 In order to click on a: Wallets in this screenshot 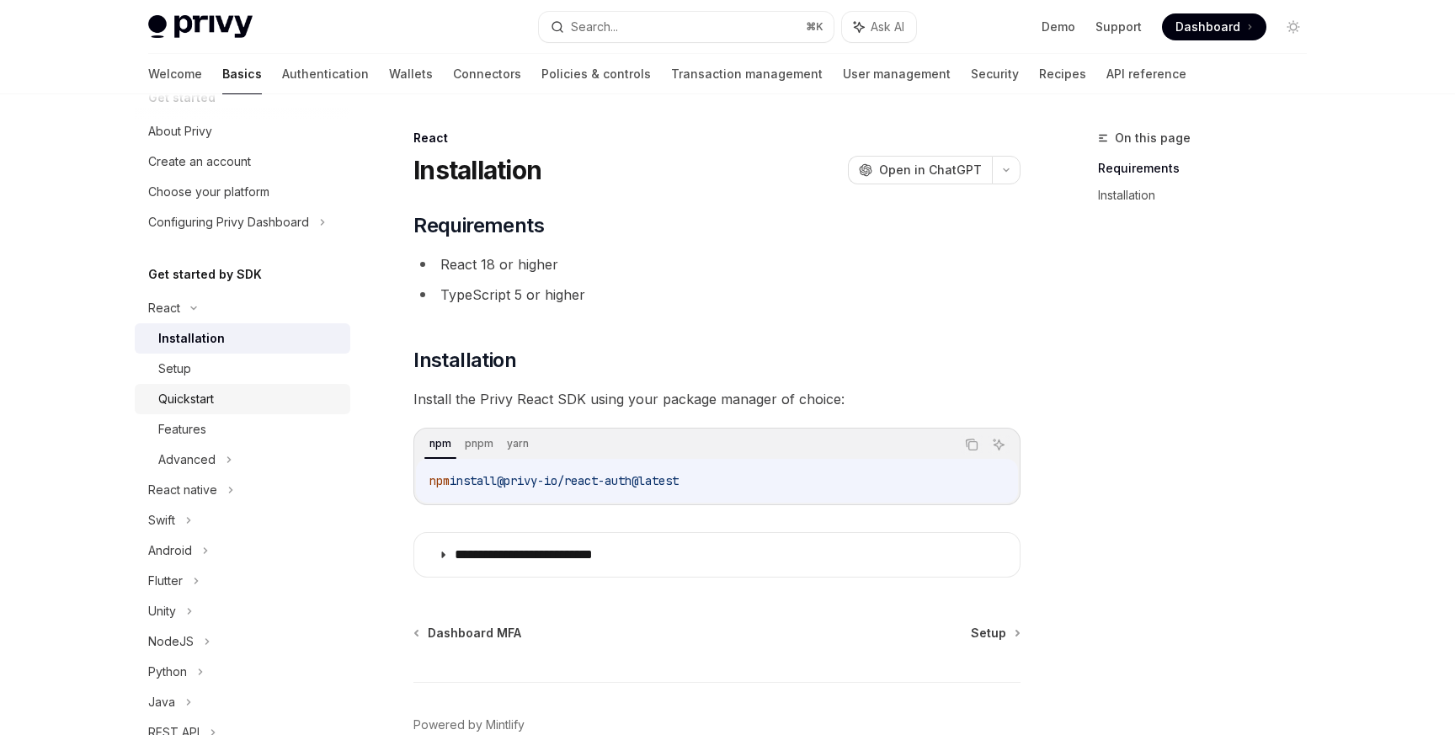, I will do `click(411, 74)`.